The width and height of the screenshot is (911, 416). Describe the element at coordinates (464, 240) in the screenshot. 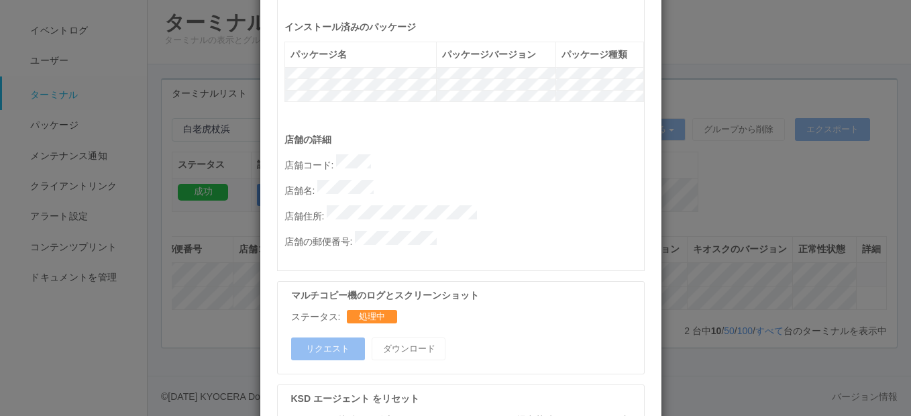

I see `p: 店舗の郵便番号 :` at that location.